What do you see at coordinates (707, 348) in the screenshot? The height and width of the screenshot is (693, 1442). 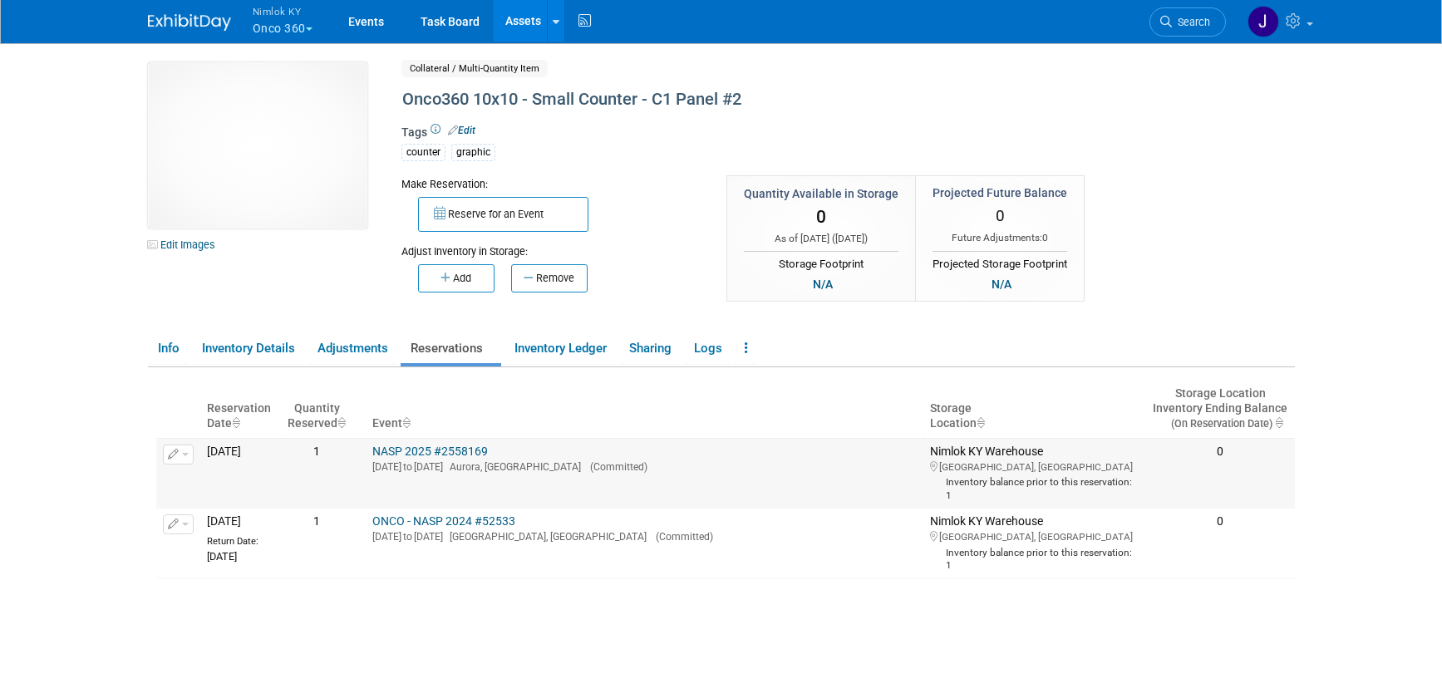 I see `a: Logs` at bounding box center [707, 348].